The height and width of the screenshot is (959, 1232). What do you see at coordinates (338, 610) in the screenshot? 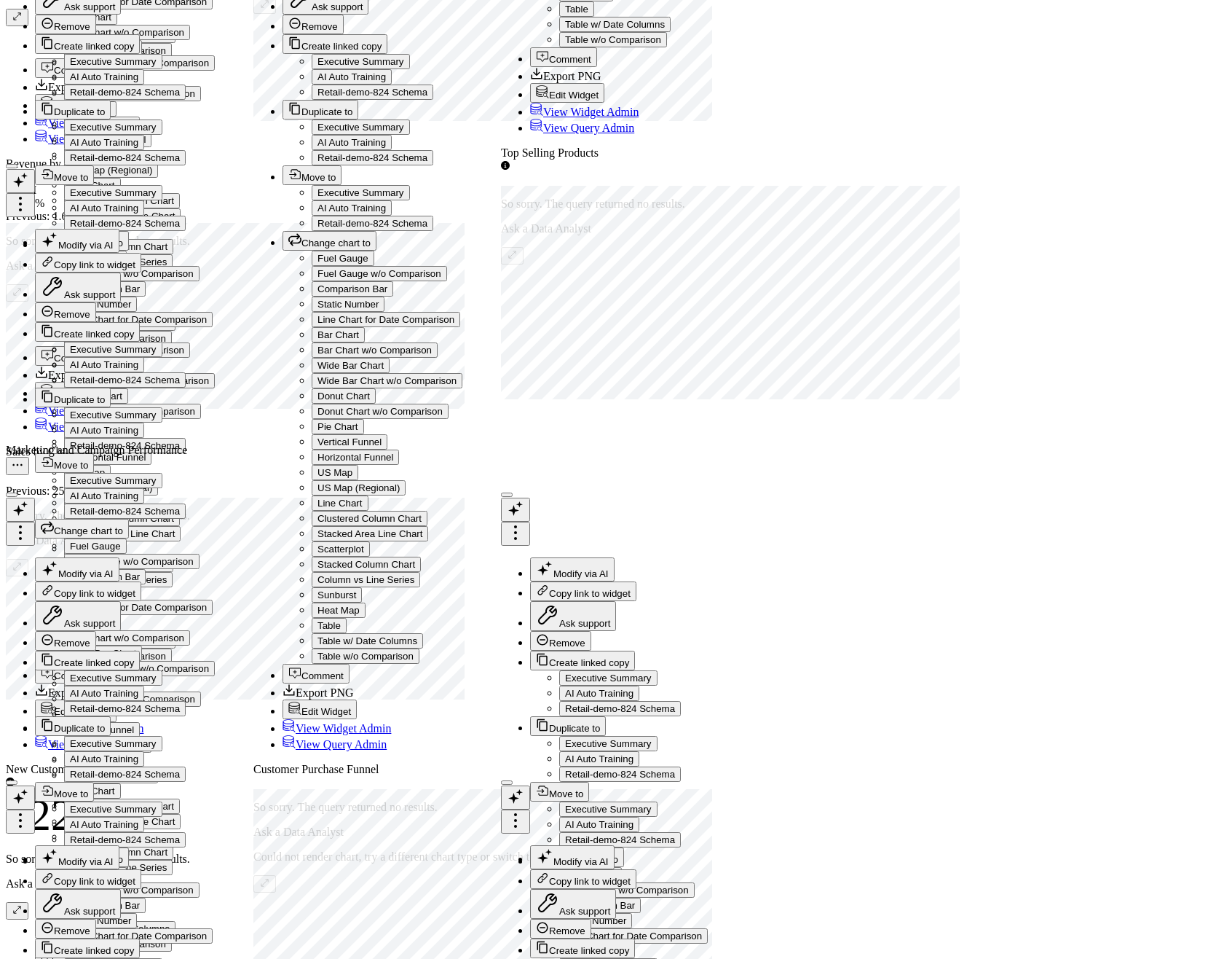
I see `button: Heat Map` at bounding box center [338, 610].